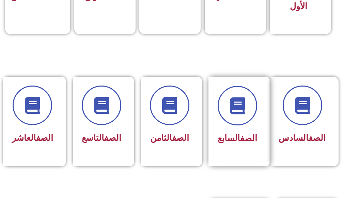 This screenshot has height=198, width=343. I want to click on span: العاشر, so click(32, 138).